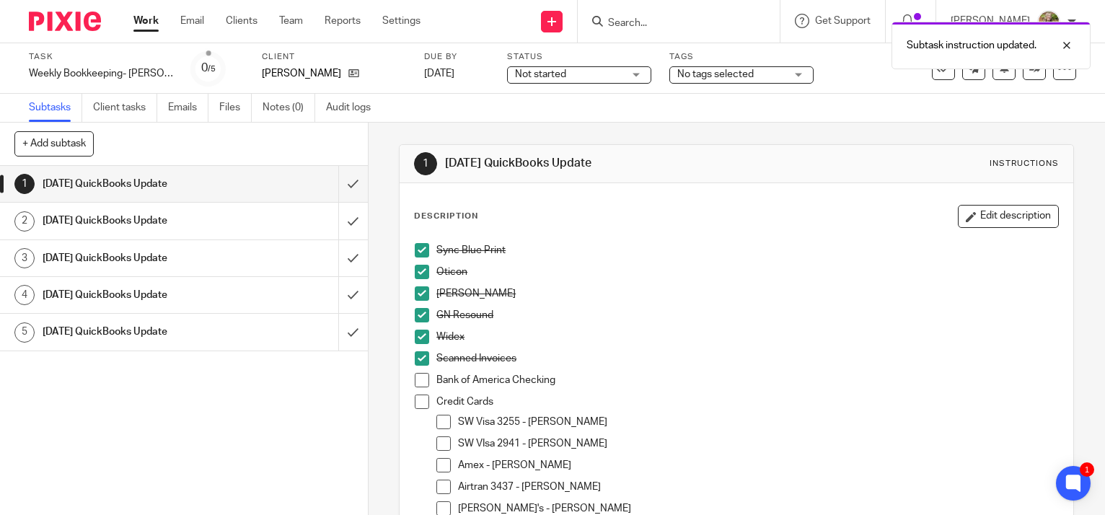 The width and height of the screenshot is (1105, 515). Describe the element at coordinates (291, 21) in the screenshot. I see `a: Team` at that location.